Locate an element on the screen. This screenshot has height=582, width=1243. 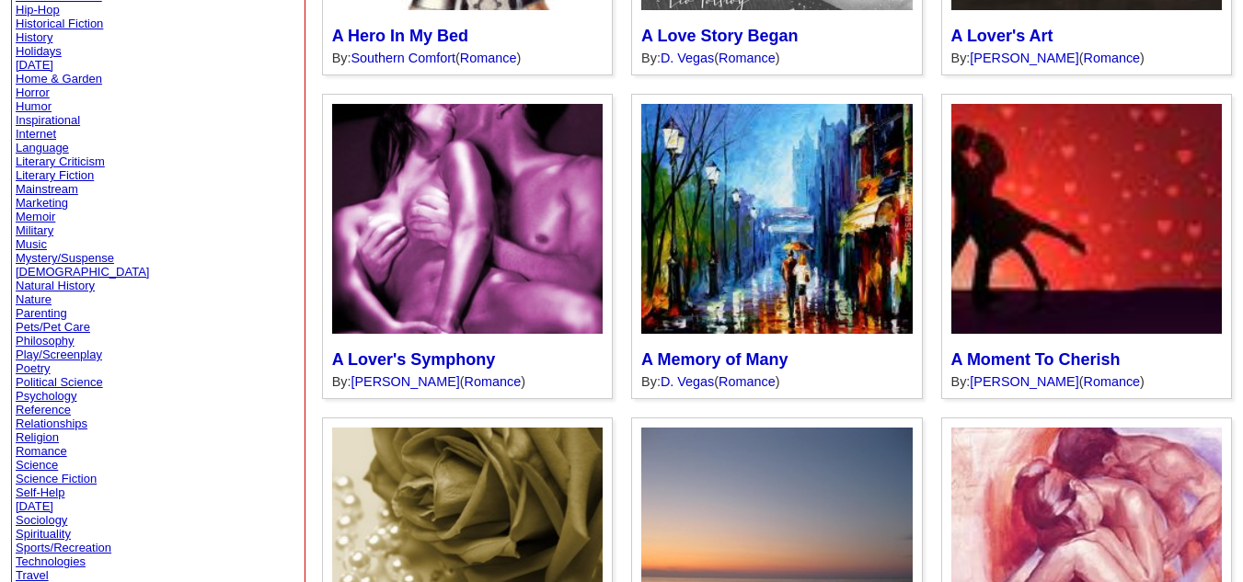
a: A Moment To Cherish is located at coordinates (1036, 360).